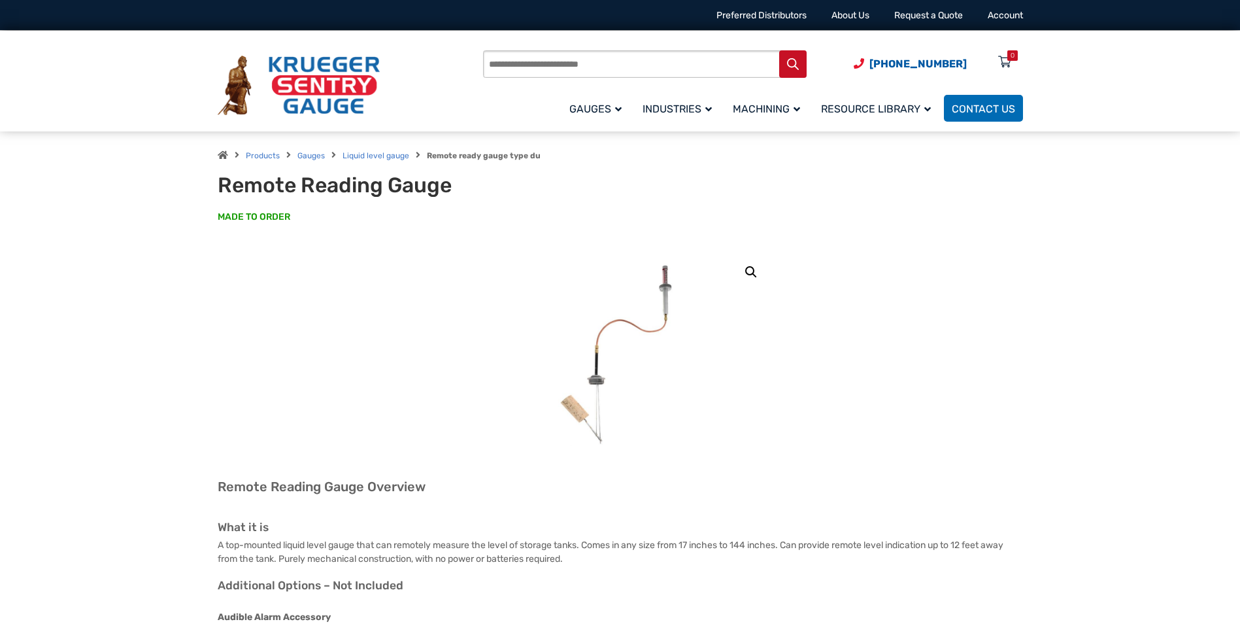 This screenshot has width=1240, height=624. Describe the element at coordinates (620, 348) in the screenshot. I see `img: Remote Reading Gauge` at that location.